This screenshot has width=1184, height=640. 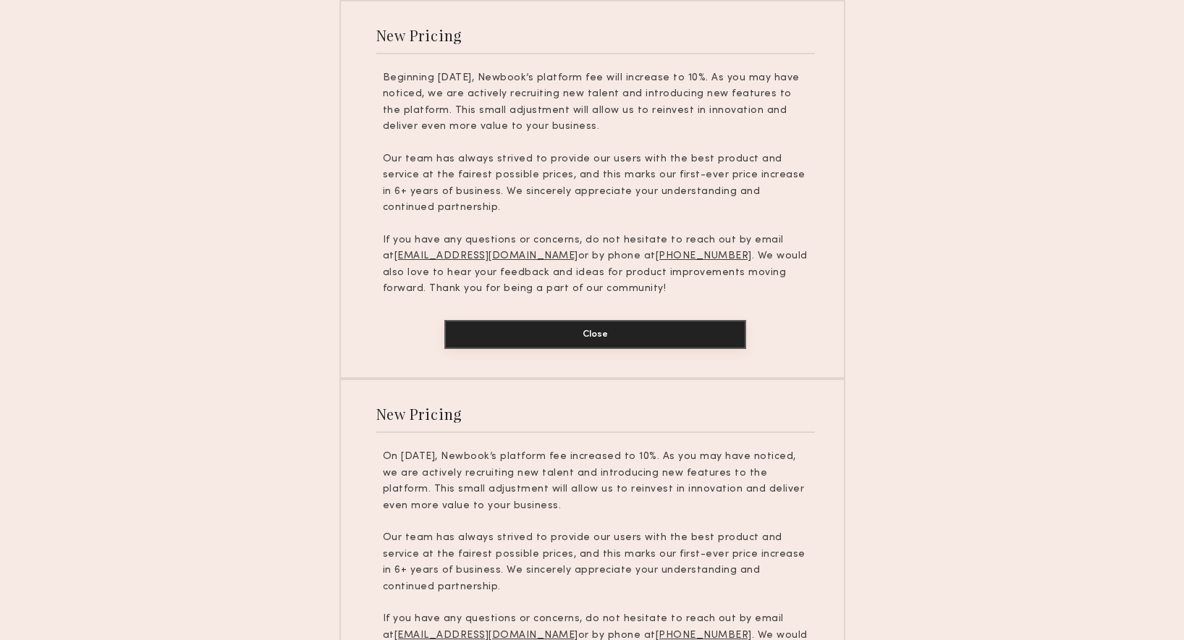 I want to click on p: If you have any questions or concerns, do not hesitate to reach out by email at or by phone at . ..., so click(x=596, y=265).